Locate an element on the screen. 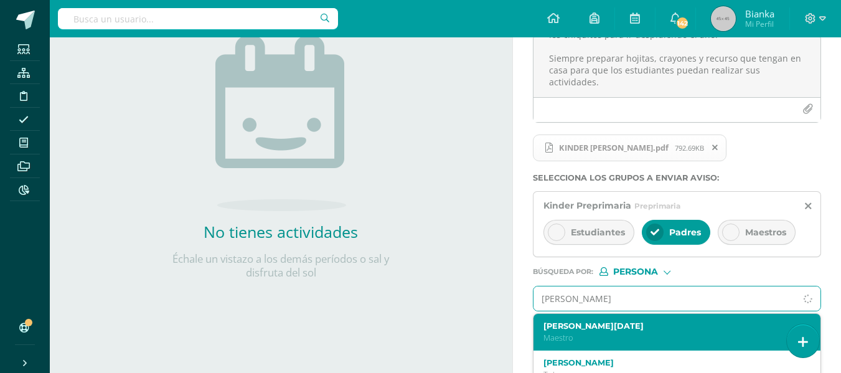 This screenshot has width=841, height=373. img: 45x45 is located at coordinates (723, 19).